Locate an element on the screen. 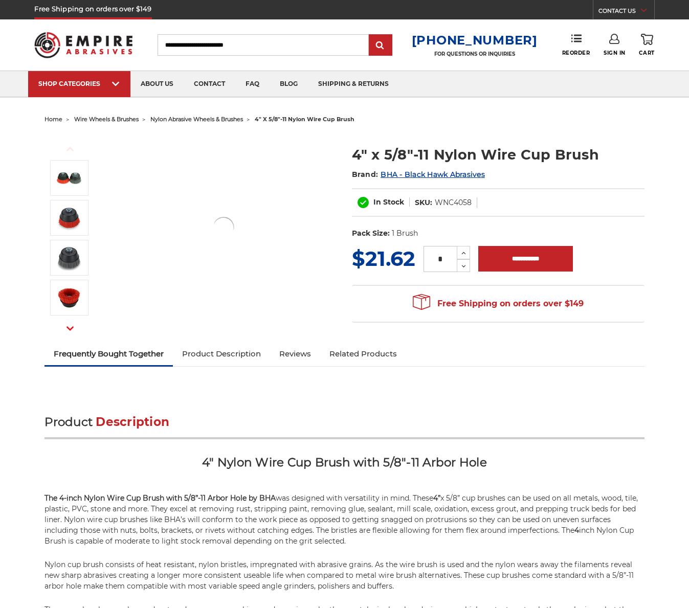 Image resolution: width=689 pixels, height=608 pixels. button: Previous is located at coordinates (70, 149).